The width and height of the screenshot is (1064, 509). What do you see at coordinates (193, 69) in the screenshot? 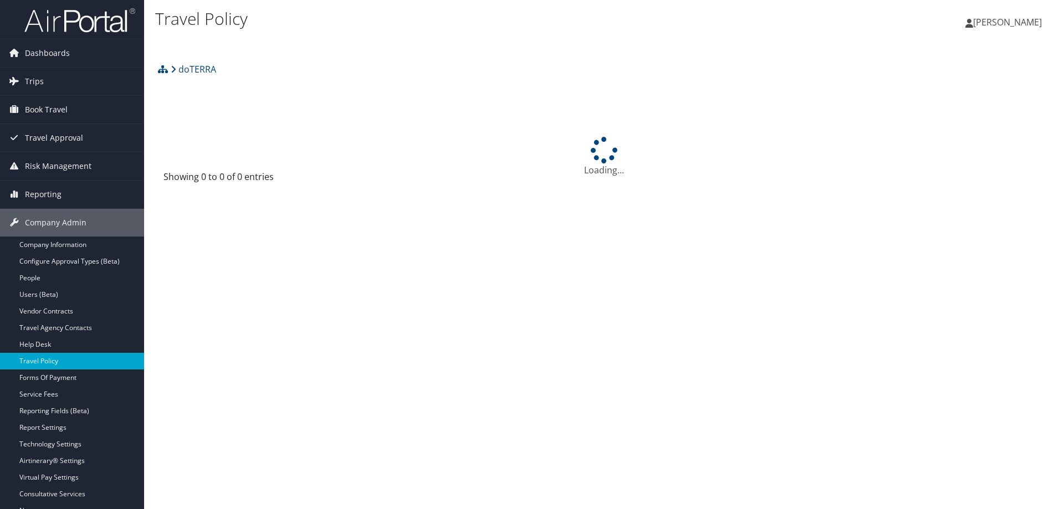
I see `a: doTERRA` at bounding box center [193, 69].